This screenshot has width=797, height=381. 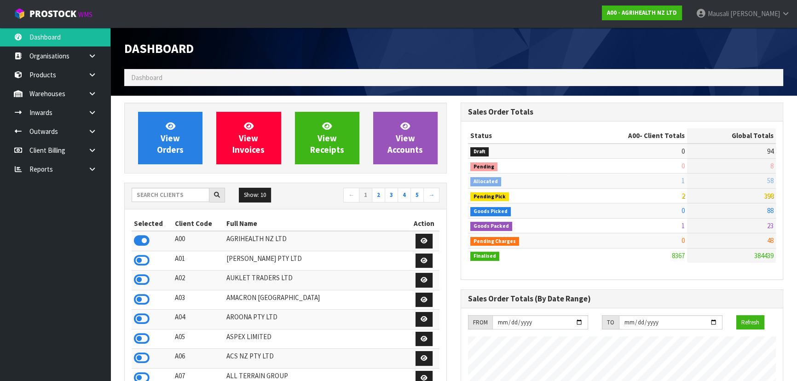 I want to click on th: Action, so click(x=424, y=224).